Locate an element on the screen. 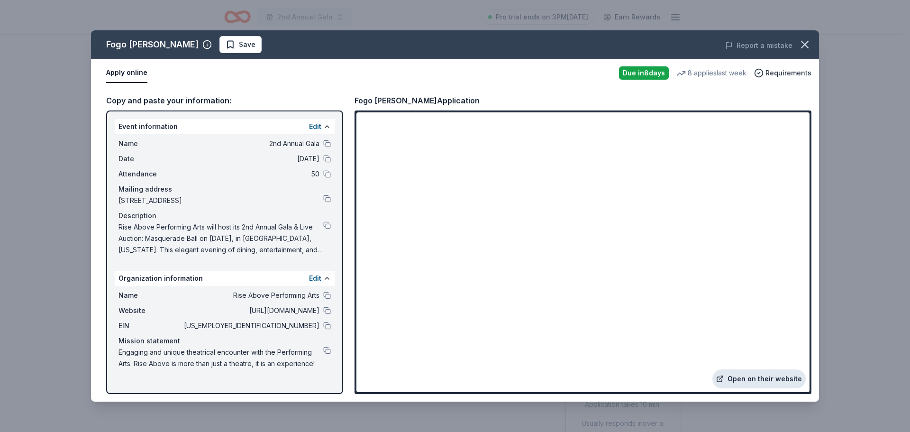 The width and height of the screenshot is (910, 432). span: 2nd Annual Gala is located at coordinates (251, 144).